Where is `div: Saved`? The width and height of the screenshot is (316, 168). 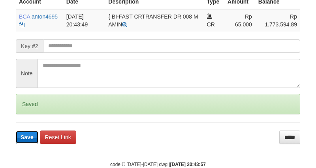
div: Saved is located at coordinates (158, 104).